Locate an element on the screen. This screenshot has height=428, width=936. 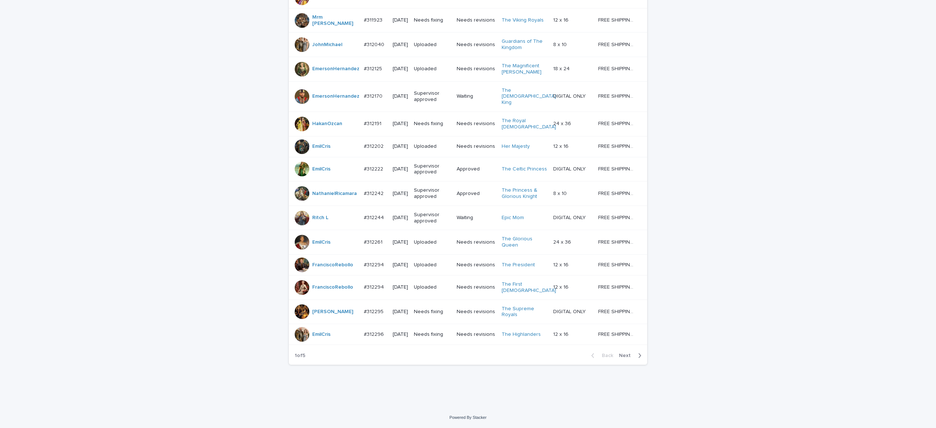
a: Powered By Stacker is located at coordinates (467, 417).